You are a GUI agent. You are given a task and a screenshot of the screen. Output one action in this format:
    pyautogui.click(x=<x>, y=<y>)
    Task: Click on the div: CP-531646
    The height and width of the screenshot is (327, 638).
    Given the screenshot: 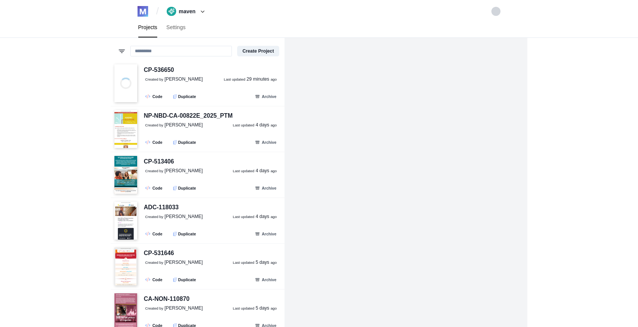 What is the action you would take?
    pyautogui.click(x=159, y=253)
    